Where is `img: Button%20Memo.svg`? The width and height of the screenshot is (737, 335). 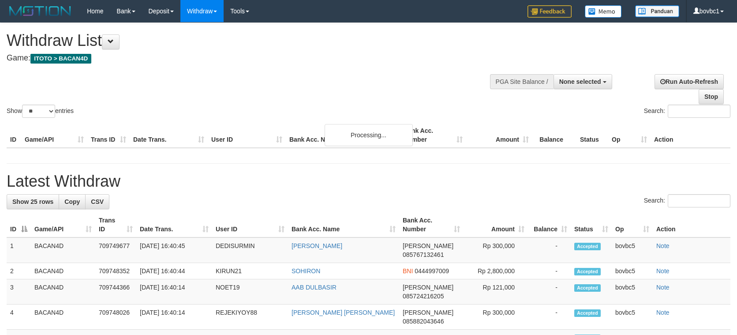
img: Button%20Memo.svg is located at coordinates (603, 11).